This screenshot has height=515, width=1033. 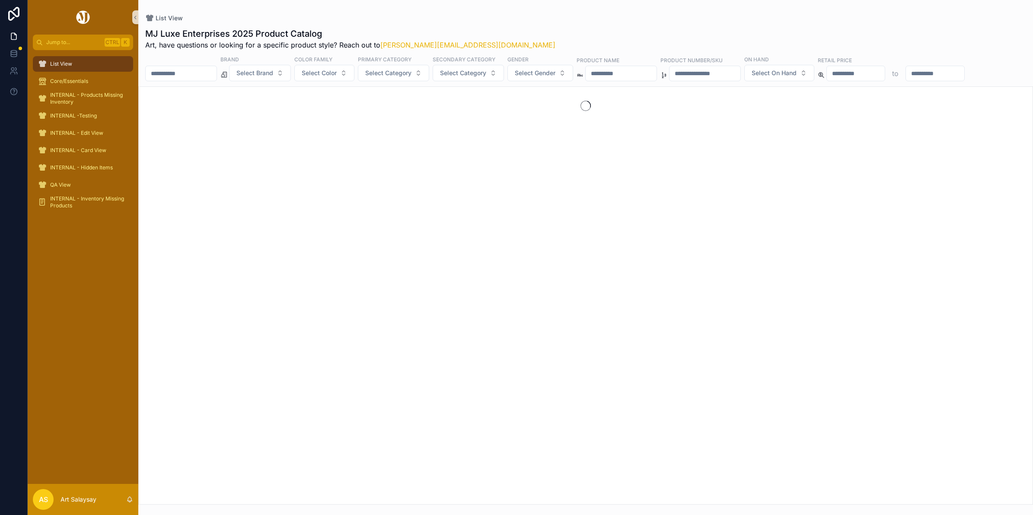 What do you see at coordinates (350, 34) in the screenshot?
I see `h1: MJ Luxe Enterprises 2025 Product Catalog` at bounding box center [350, 34].